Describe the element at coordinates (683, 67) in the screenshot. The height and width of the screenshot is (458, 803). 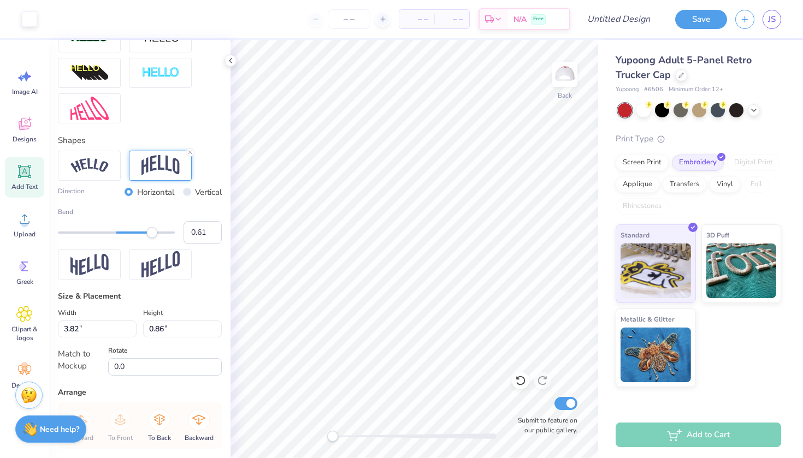
I see `span: Yupoong Adult 5-Panel Retro Trucker Cap` at that location.